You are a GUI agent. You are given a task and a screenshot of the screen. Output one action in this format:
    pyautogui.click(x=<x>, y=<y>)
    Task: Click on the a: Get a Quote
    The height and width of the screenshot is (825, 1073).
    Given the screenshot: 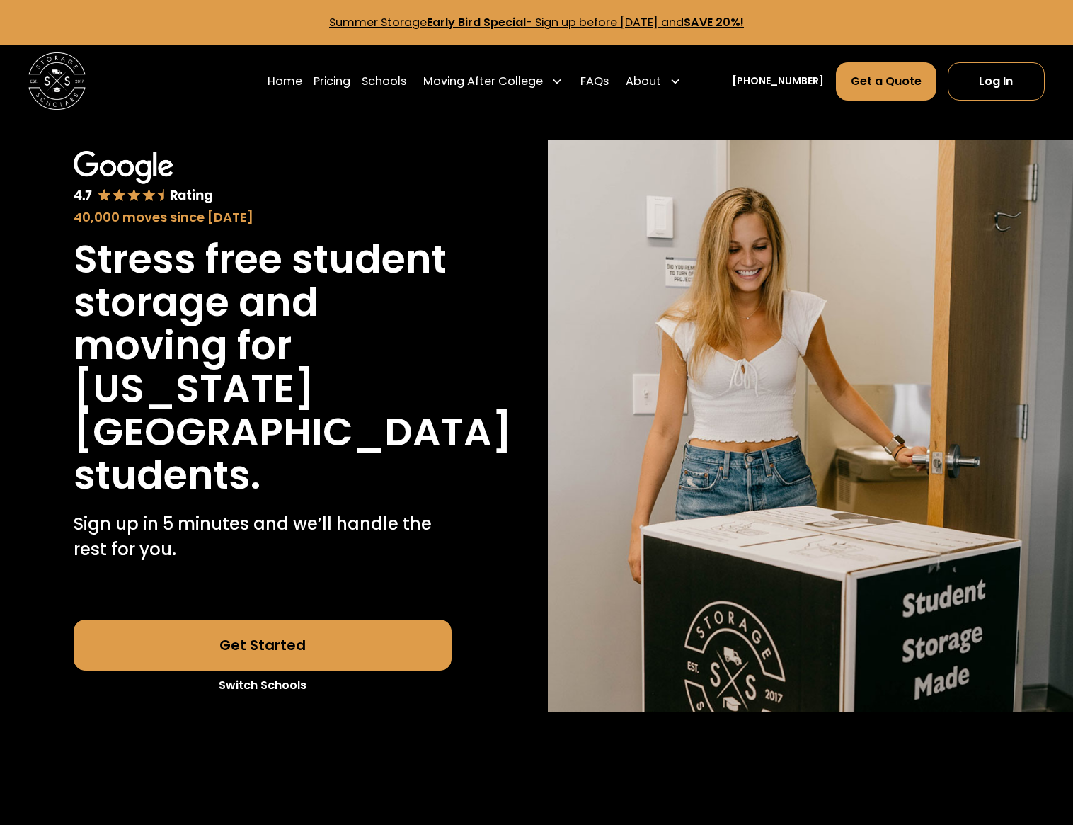 What is the action you would take?
    pyautogui.click(x=886, y=81)
    